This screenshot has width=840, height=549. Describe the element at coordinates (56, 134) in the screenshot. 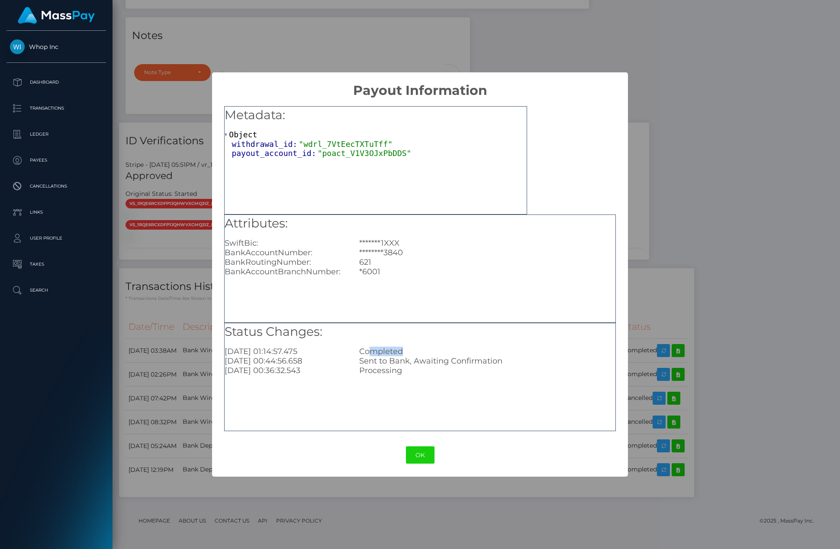

I see `p: Ledger` at that location.